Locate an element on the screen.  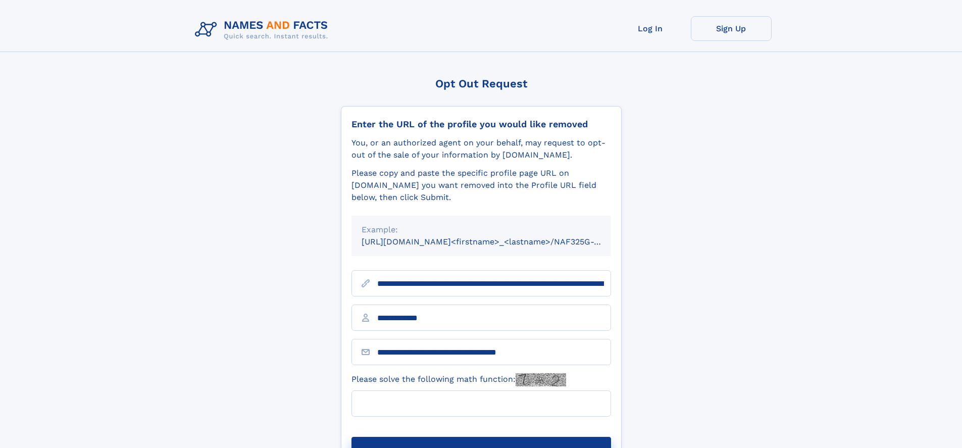
div: Example: is located at coordinates (481, 230).